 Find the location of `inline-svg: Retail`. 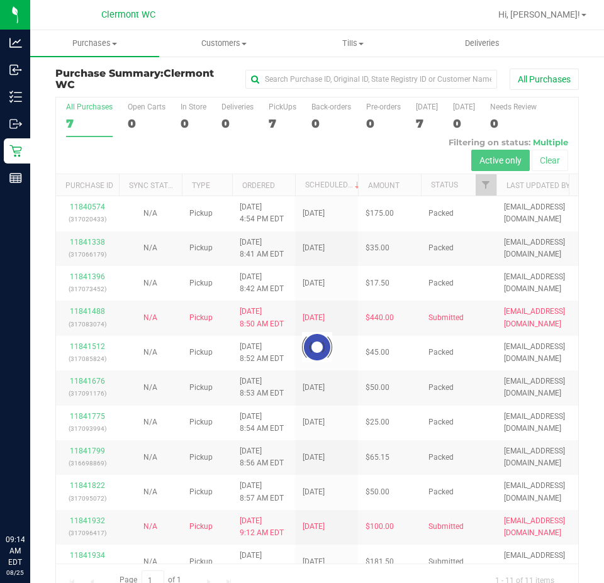

inline-svg: Retail is located at coordinates (16, 151).